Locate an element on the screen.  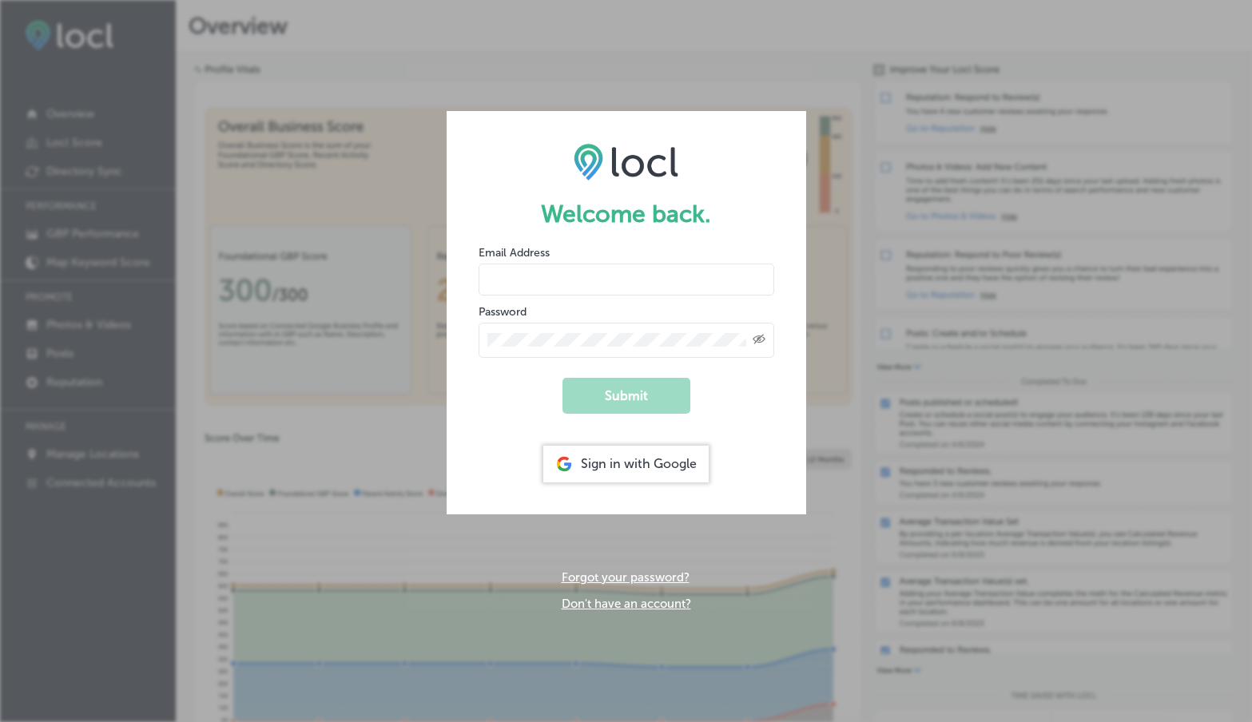
label: Email Address is located at coordinates (514, 252).